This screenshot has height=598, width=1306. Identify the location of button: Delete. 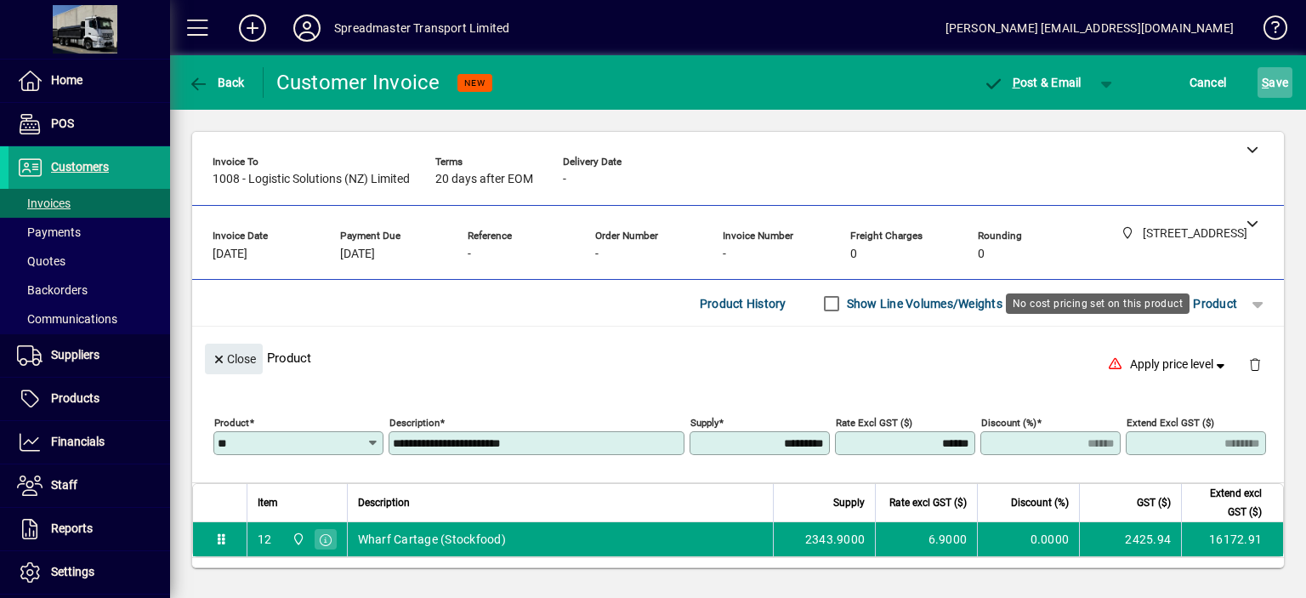
(1255, 364).